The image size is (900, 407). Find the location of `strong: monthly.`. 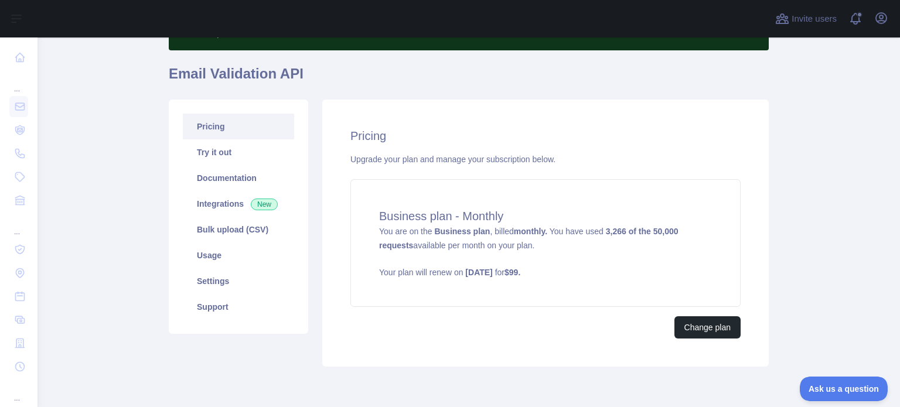

strong: monthly. is located at coordinates (530, 231).